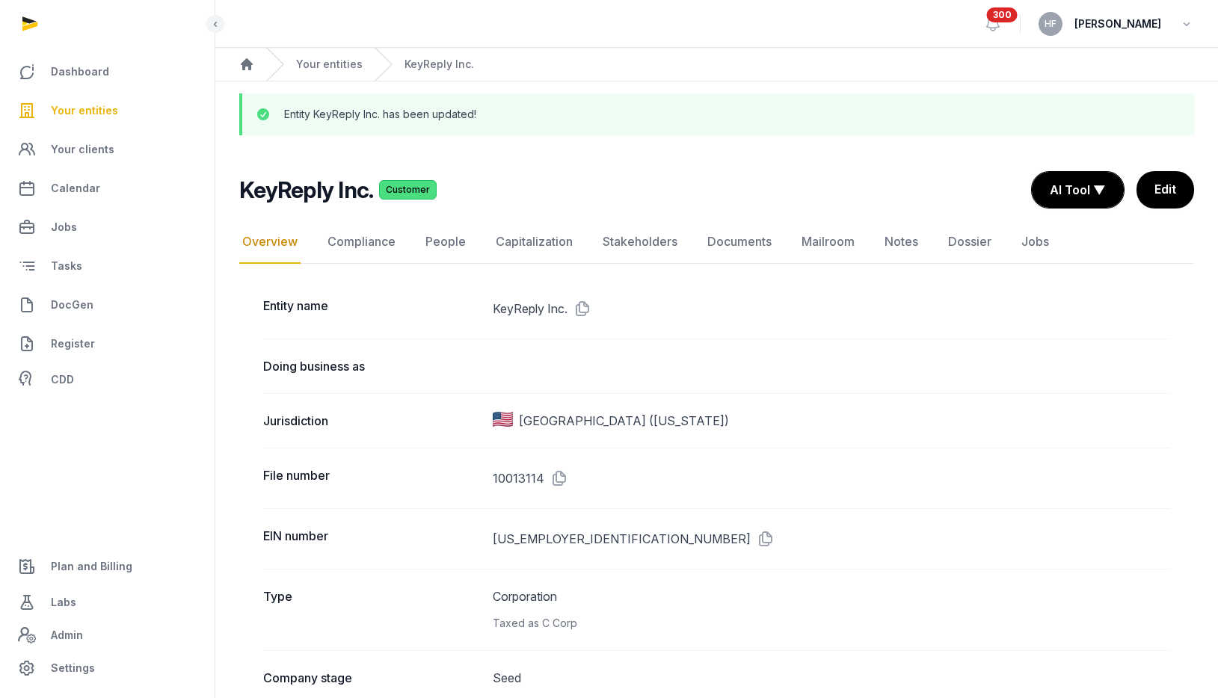 The width and height of the screenshot is (1218, 698). Describe the element at coordinates (80, 72) in the screenshot. I see `span: Dashboard` at that location.